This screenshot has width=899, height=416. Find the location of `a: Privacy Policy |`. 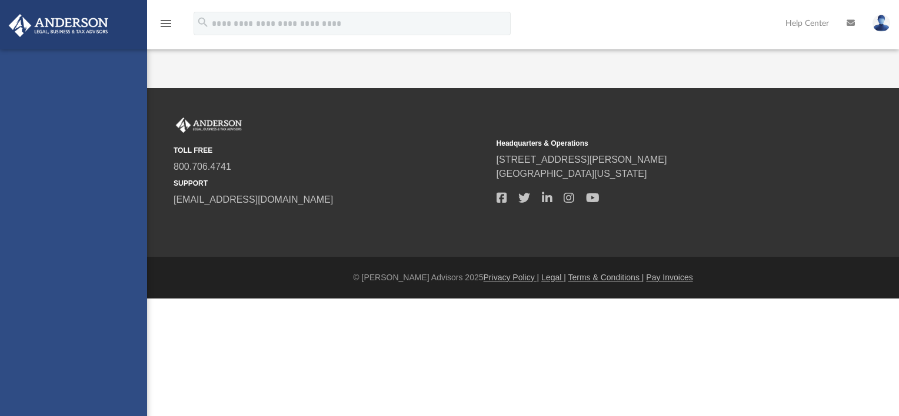

a: Privacy Policy | is located at coordinates (511, 278).